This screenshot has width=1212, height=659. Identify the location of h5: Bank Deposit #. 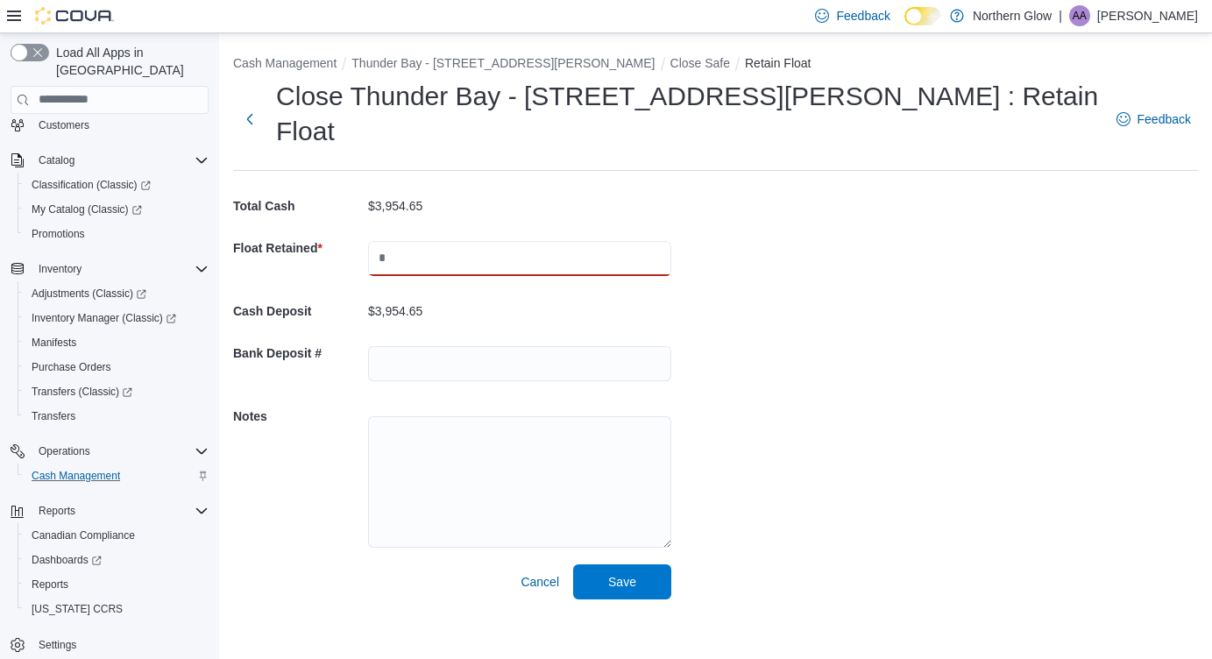
(299, 353).